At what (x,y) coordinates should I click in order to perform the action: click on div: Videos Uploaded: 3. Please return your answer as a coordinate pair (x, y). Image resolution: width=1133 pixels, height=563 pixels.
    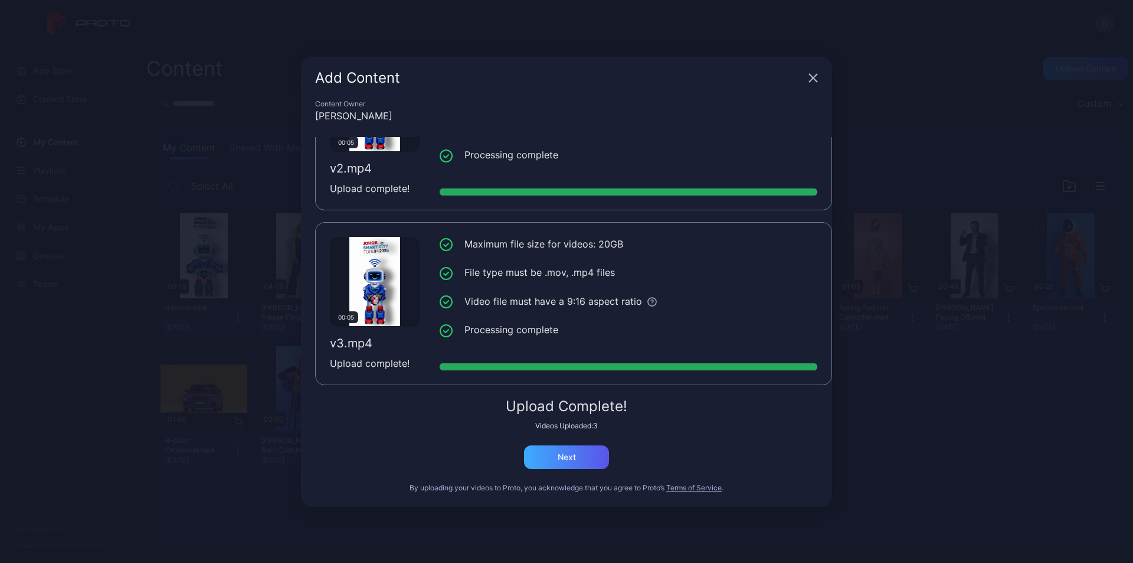
    Looking at the image, I should click on (567, 426).